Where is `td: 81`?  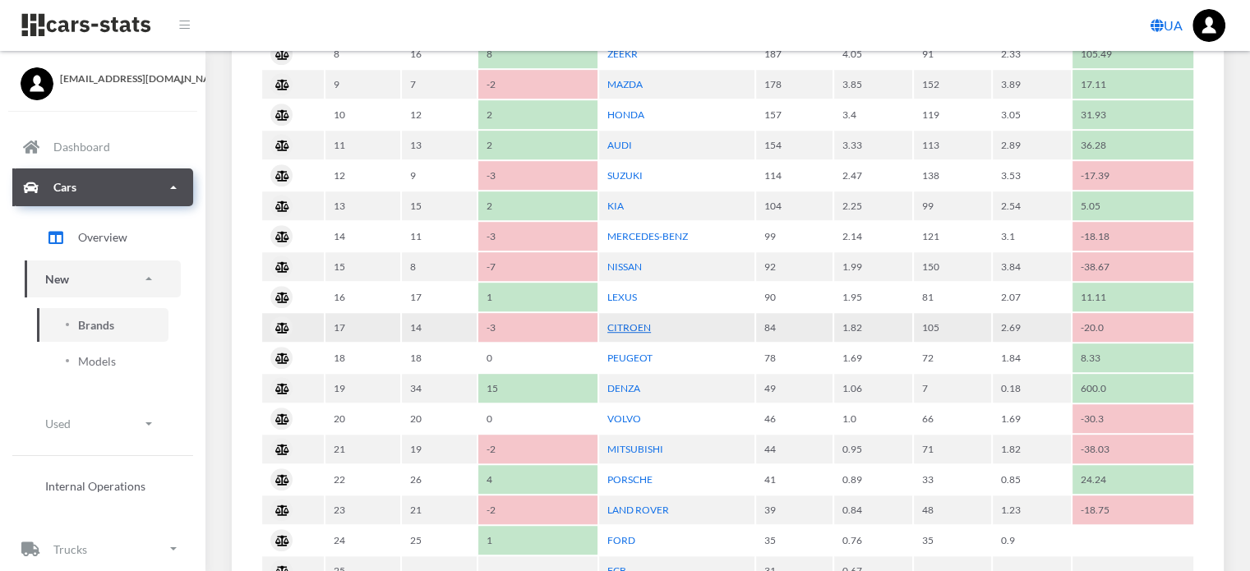
td: 81 is located at coordinates (952, 297).